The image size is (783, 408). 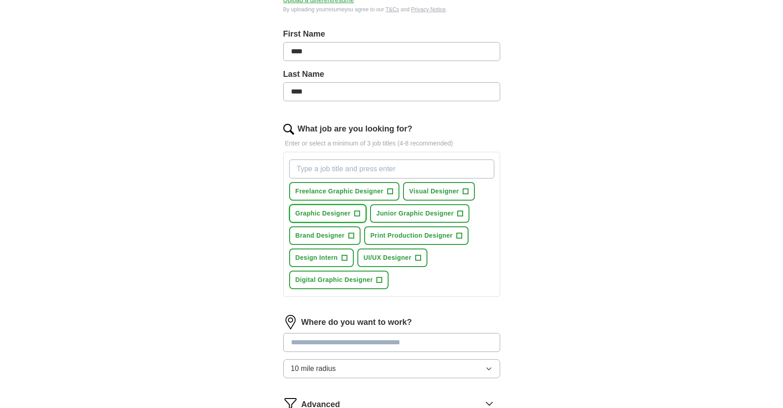 I want to click on a: T&Cs, so click(x=392, y=9).